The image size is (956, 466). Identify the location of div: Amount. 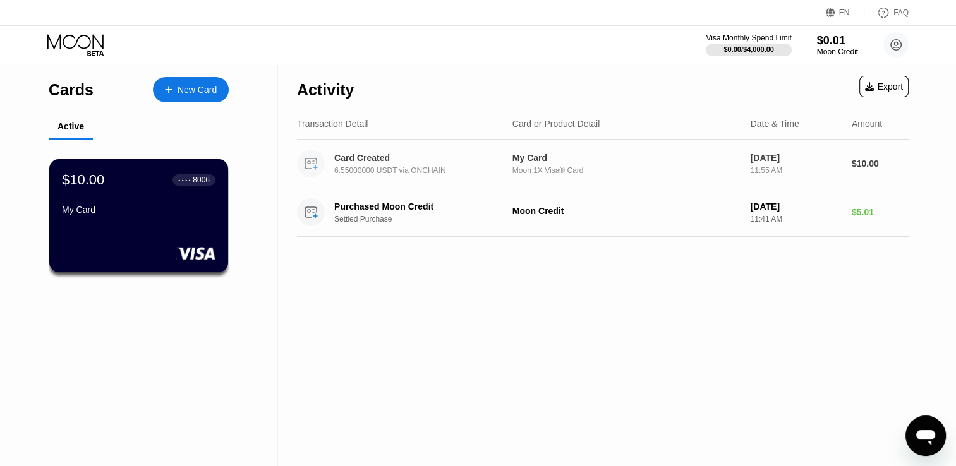
(867, 124).